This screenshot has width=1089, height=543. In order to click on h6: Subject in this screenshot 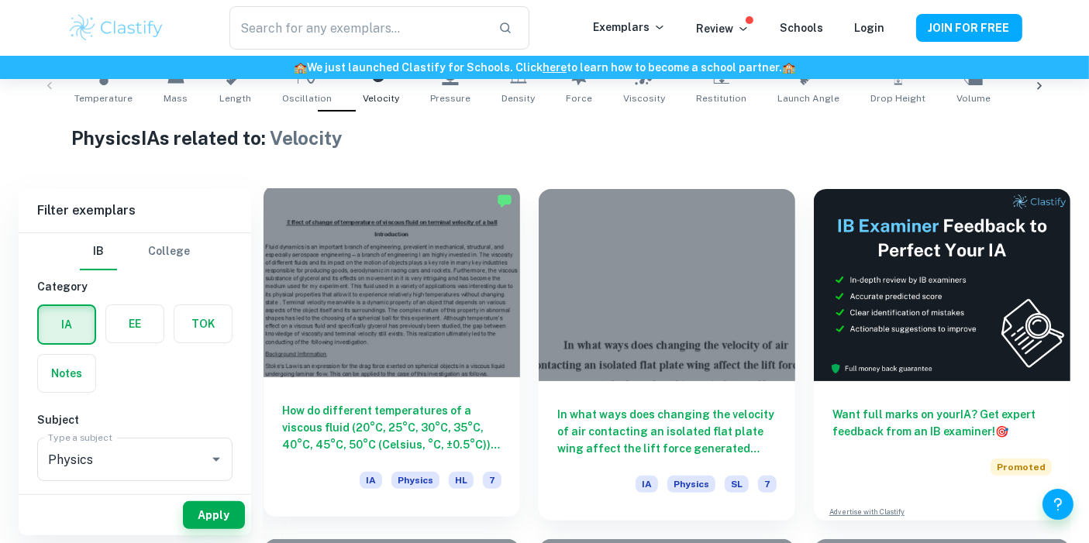, I will do `click(135, 420)`.